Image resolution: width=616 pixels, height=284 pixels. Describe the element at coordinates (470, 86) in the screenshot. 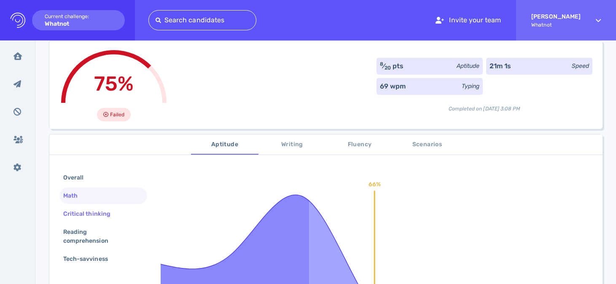

I see `div: Typing` at that location.